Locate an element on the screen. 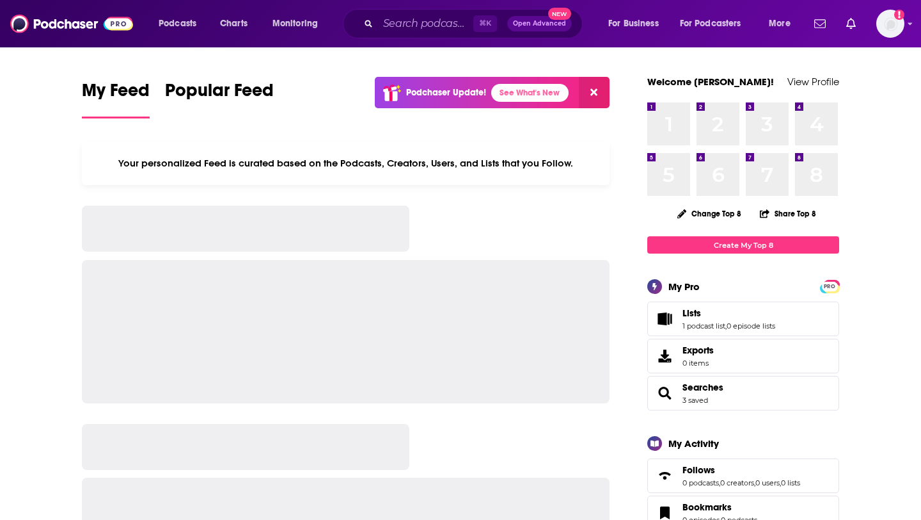 The height and width of the screenshot is (520, 921). span: Logged in as elliesachs09 is located at coordinates (891, 24).